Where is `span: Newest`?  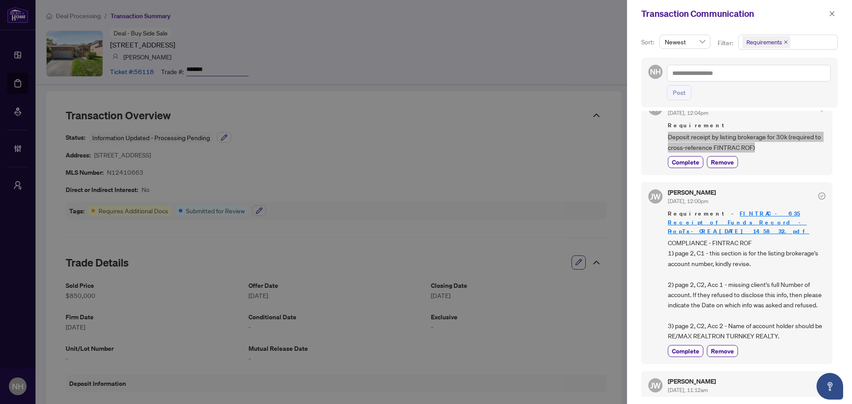
span: Newest is located at coordinates (685, 42).